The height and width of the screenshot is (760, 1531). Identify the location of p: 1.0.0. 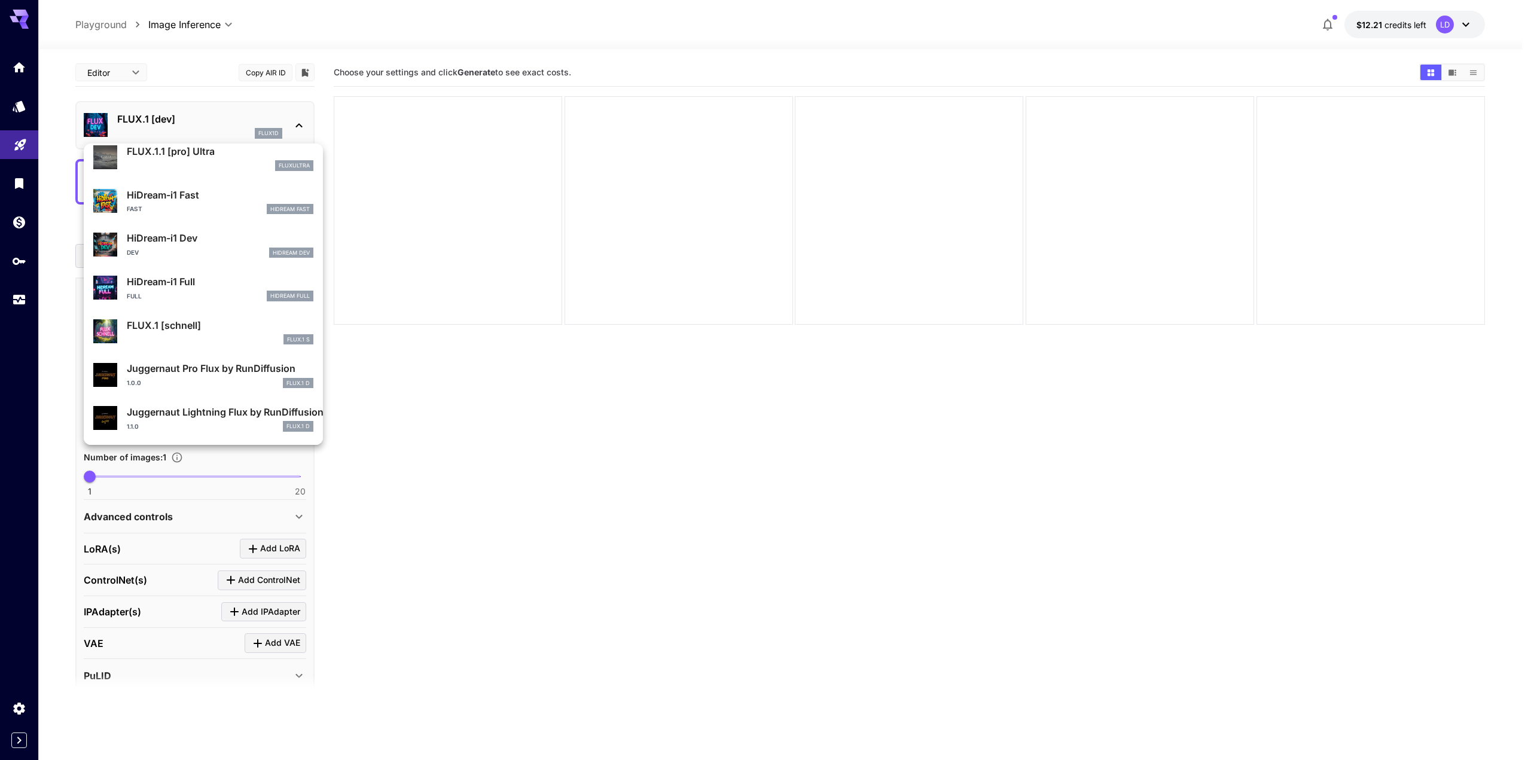
(134, 383).